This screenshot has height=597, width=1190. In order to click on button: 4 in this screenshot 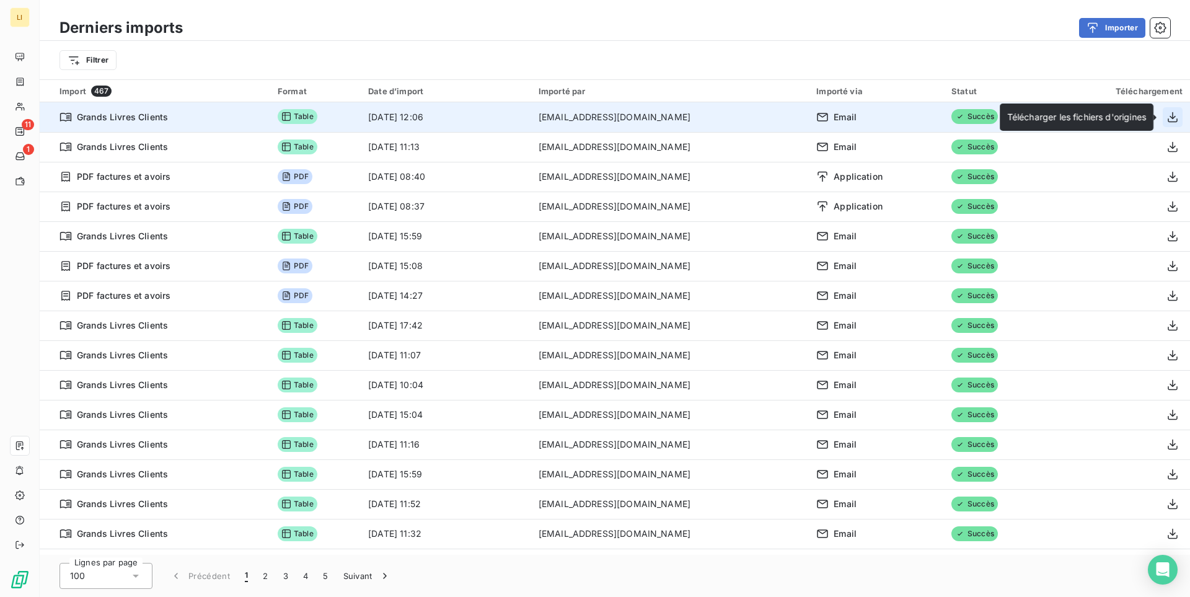, I will do `click(306, 576)`.